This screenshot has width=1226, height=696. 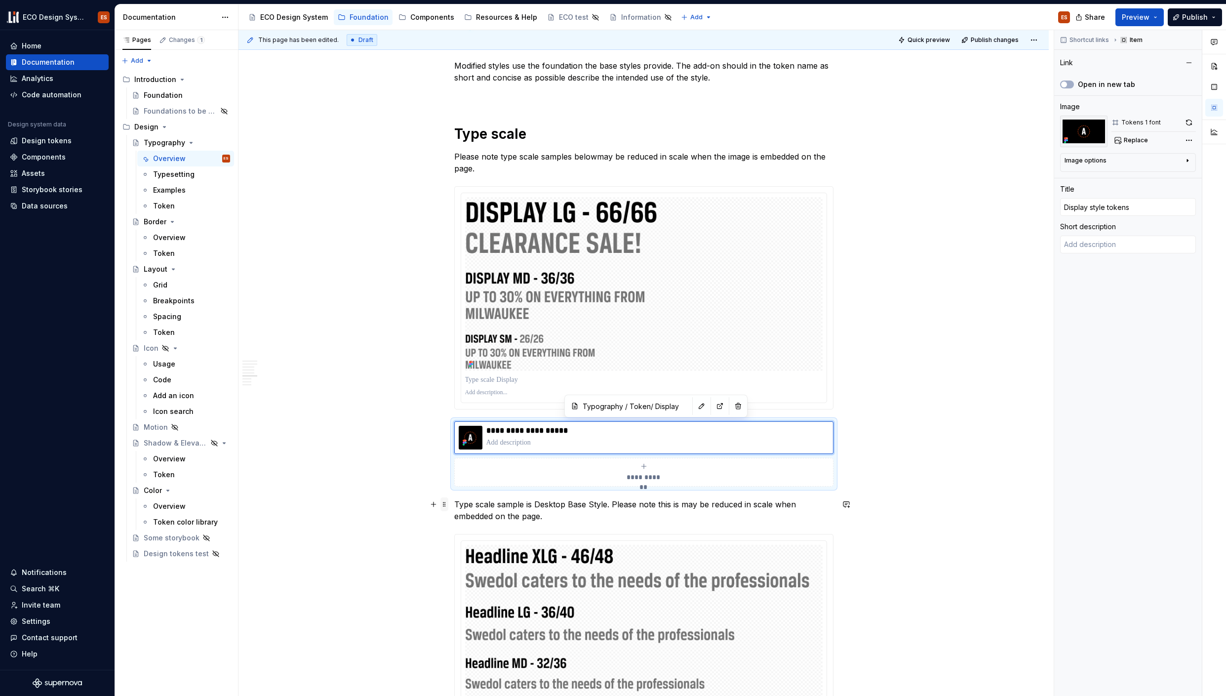 What do you see at coordinates (175, 443) in the screenshot?
I see `div: Shadow & Elevation` at bounding box center [175, 443].